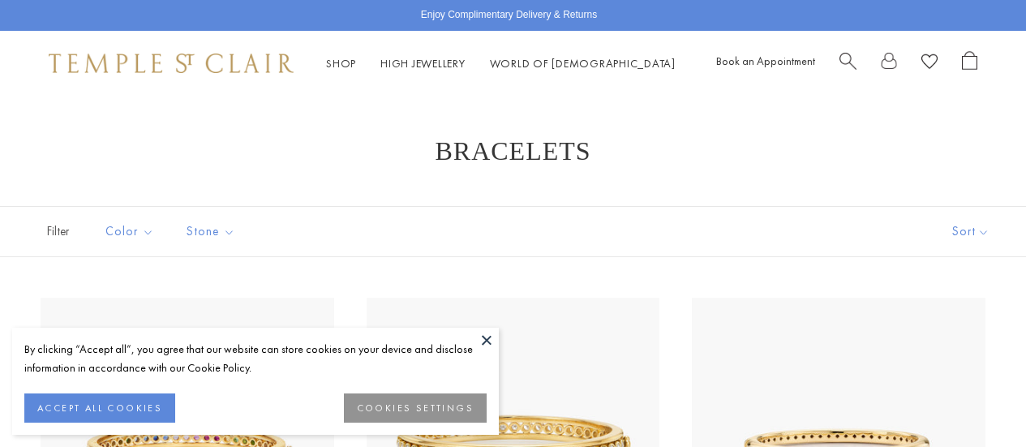  Describe the element at coordinates (211, 231) in the screenshot. I see `button: Stone` at that location.